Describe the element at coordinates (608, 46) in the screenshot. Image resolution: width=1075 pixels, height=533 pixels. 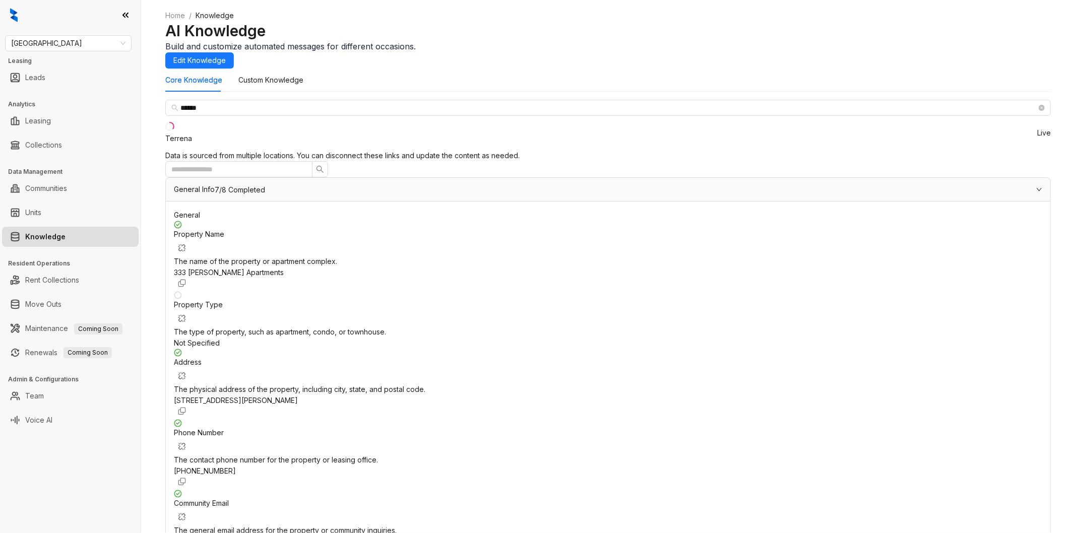
I see `div: Build and customize automated messages for different occasions.` at that location.